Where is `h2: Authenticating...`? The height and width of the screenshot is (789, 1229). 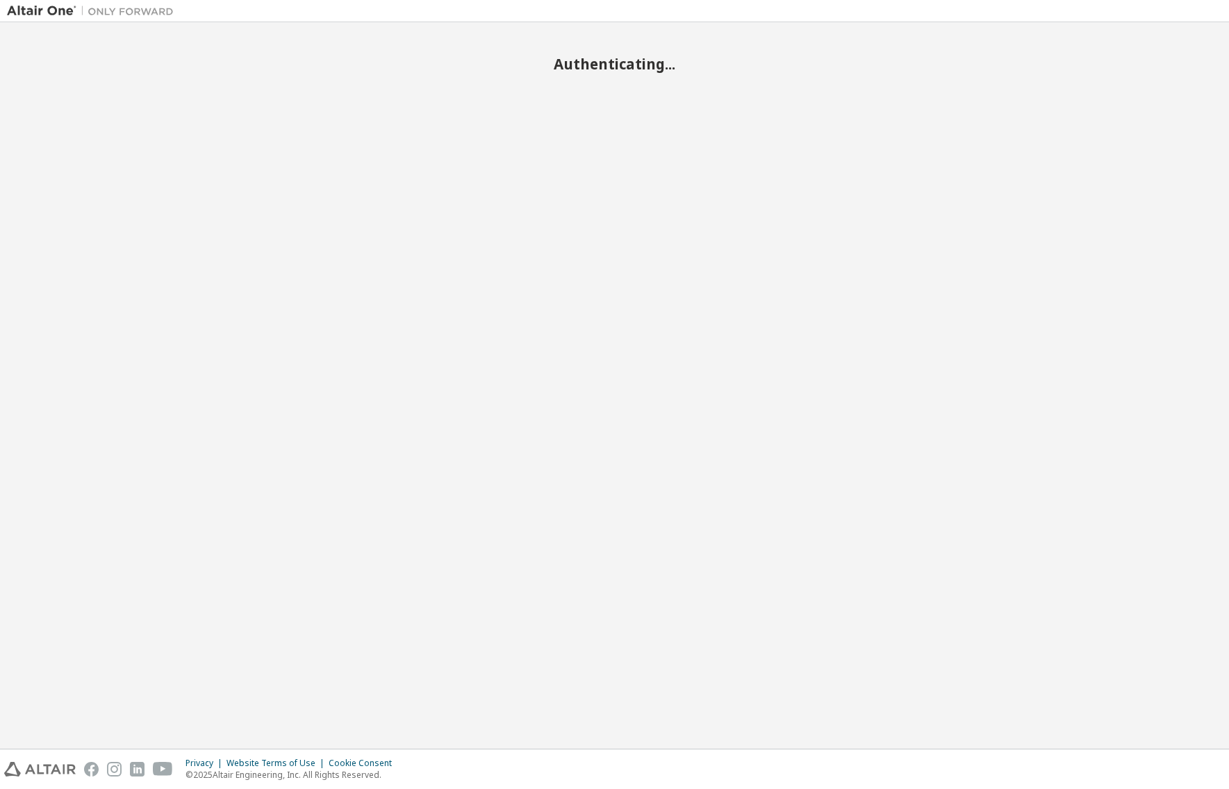
h2: Authenticating... is located at coordinates (614, 64).